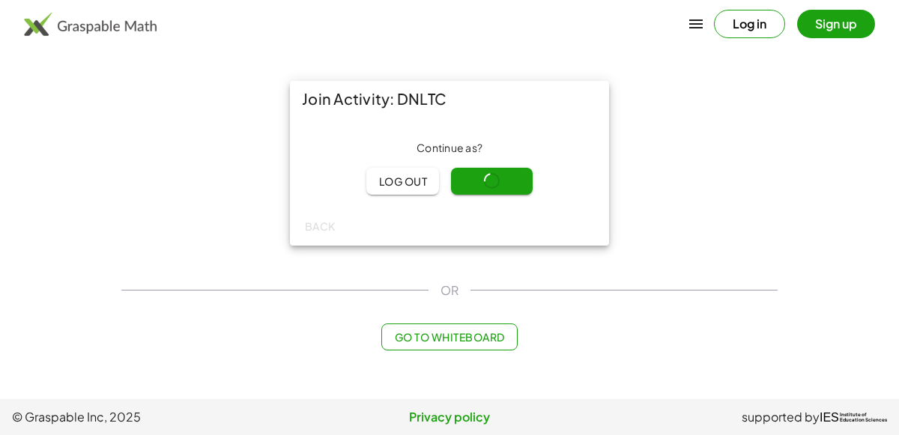 Image resolution: width=899 pixels, height=435 pixels. Describe the element at coordinates (749, 24) in the screenshot. I see `button: Log in` at that location.